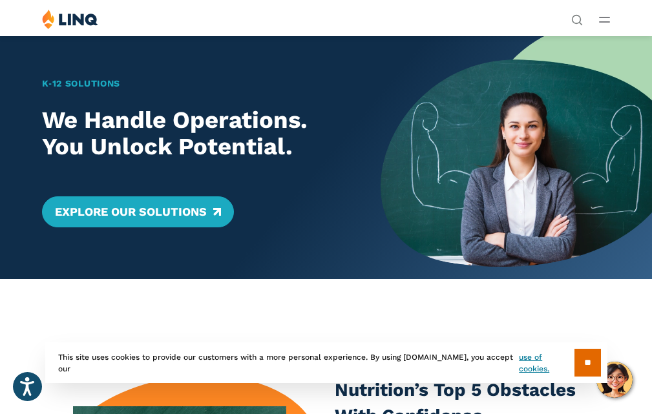  I want to click on h2: We Handle Operations. You Unlock Potential., so click(198, 134).